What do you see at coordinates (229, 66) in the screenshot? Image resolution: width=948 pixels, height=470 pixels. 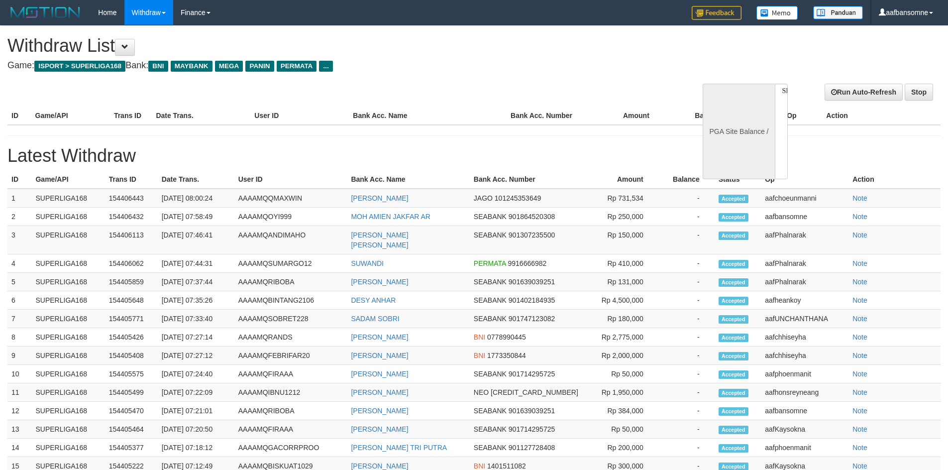 I see `span: MEGA` at bounding box center [229, 66].